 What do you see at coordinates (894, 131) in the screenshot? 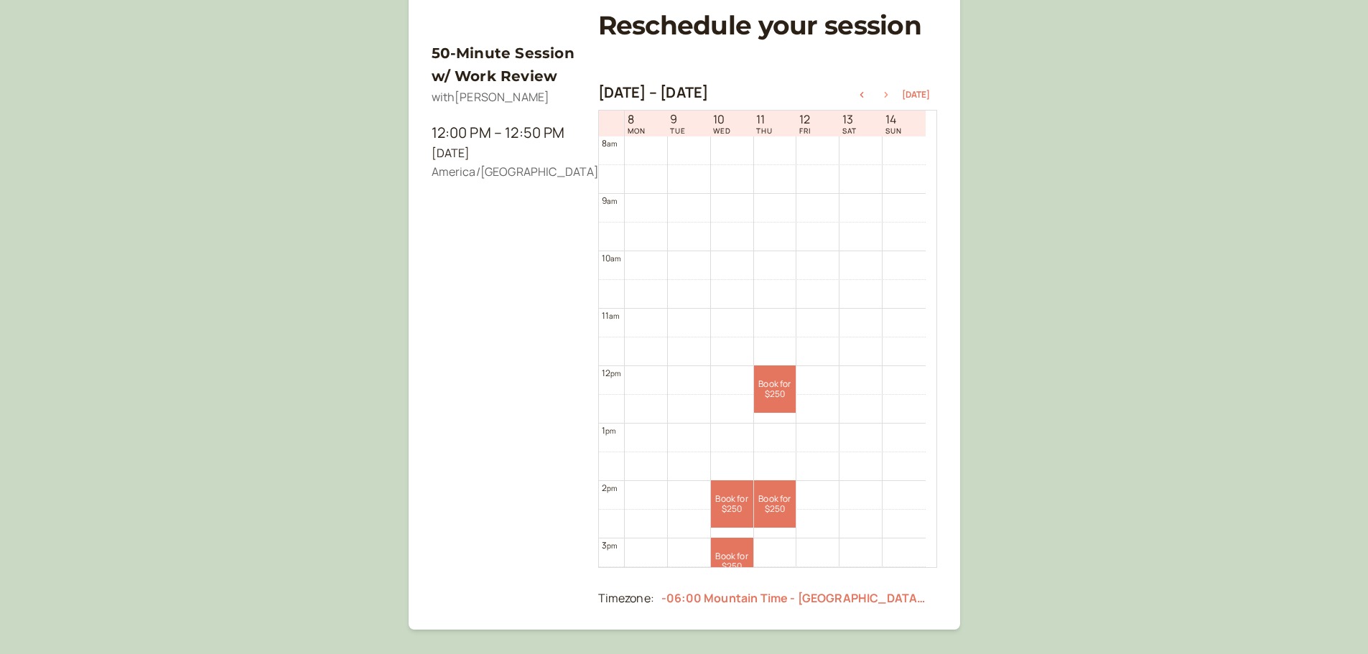
I see `span: SUN` at bounding box center [894, 131].